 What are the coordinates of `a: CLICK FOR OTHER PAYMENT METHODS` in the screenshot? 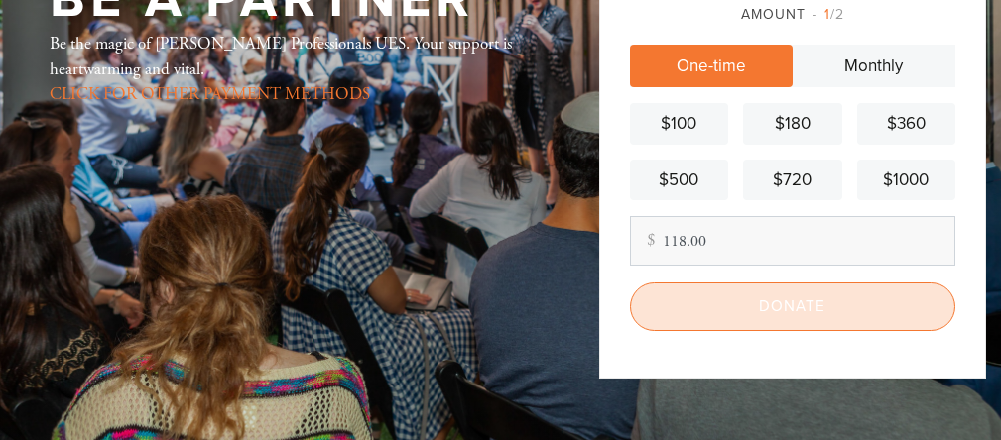 It's located at (209, 94).